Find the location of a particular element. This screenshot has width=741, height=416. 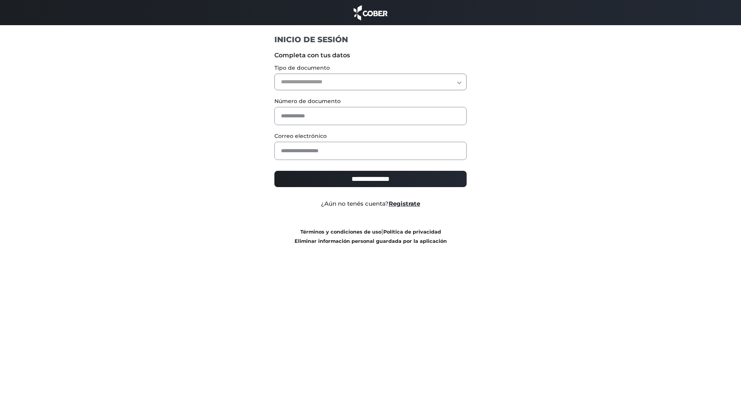

img: cober_marca.png is located at coordinates (371, 12).